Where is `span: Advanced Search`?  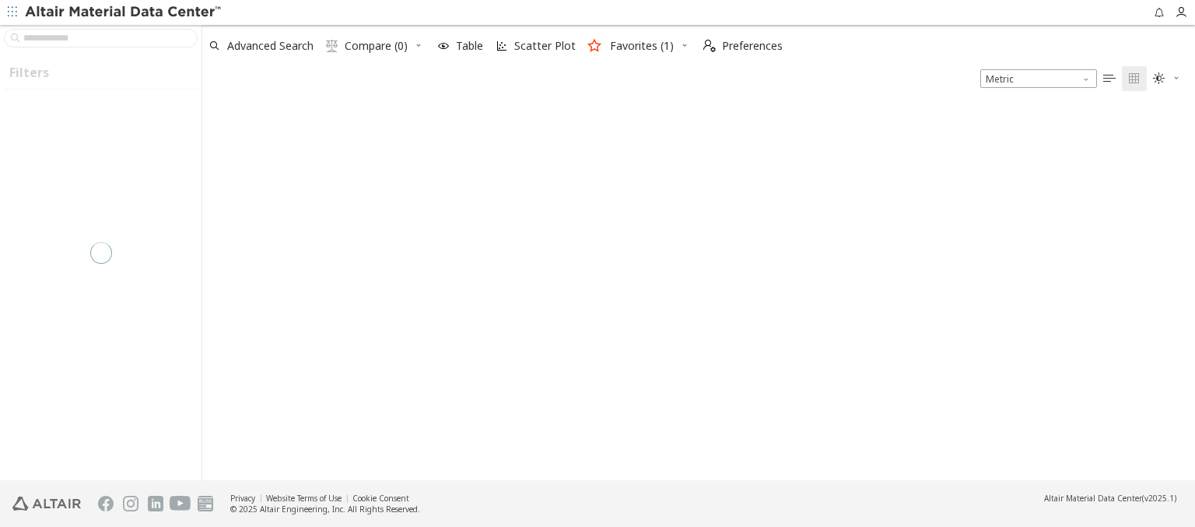
span: Advanced Search is located at coordinates (270, 46).